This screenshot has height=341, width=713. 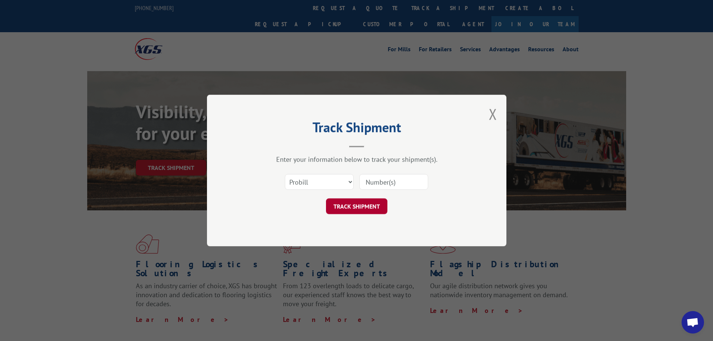 I want to click on input: Number(s), so click(x=393, y=182).